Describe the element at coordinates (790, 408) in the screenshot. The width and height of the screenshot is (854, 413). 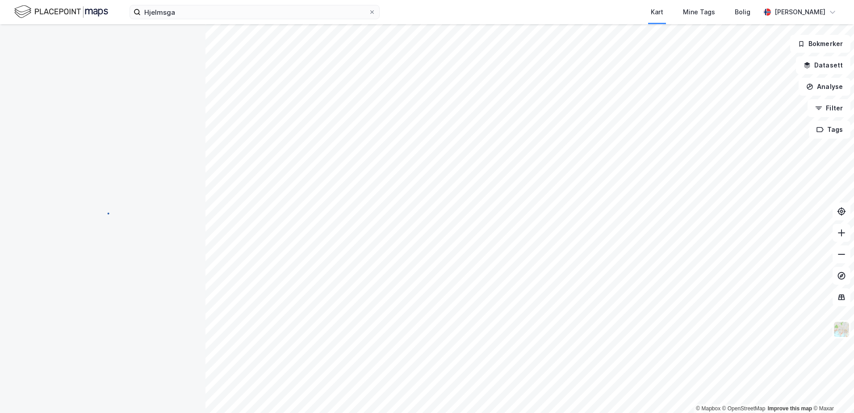
I see `a: Improve this map` at that location.